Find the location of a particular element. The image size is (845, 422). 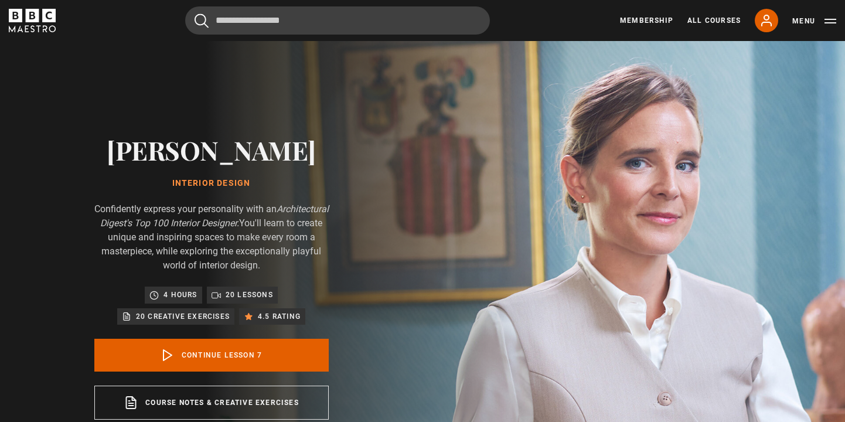

i: Architectural Digest's Top 100 Interior Designer. is located at coordinates (214, 216).